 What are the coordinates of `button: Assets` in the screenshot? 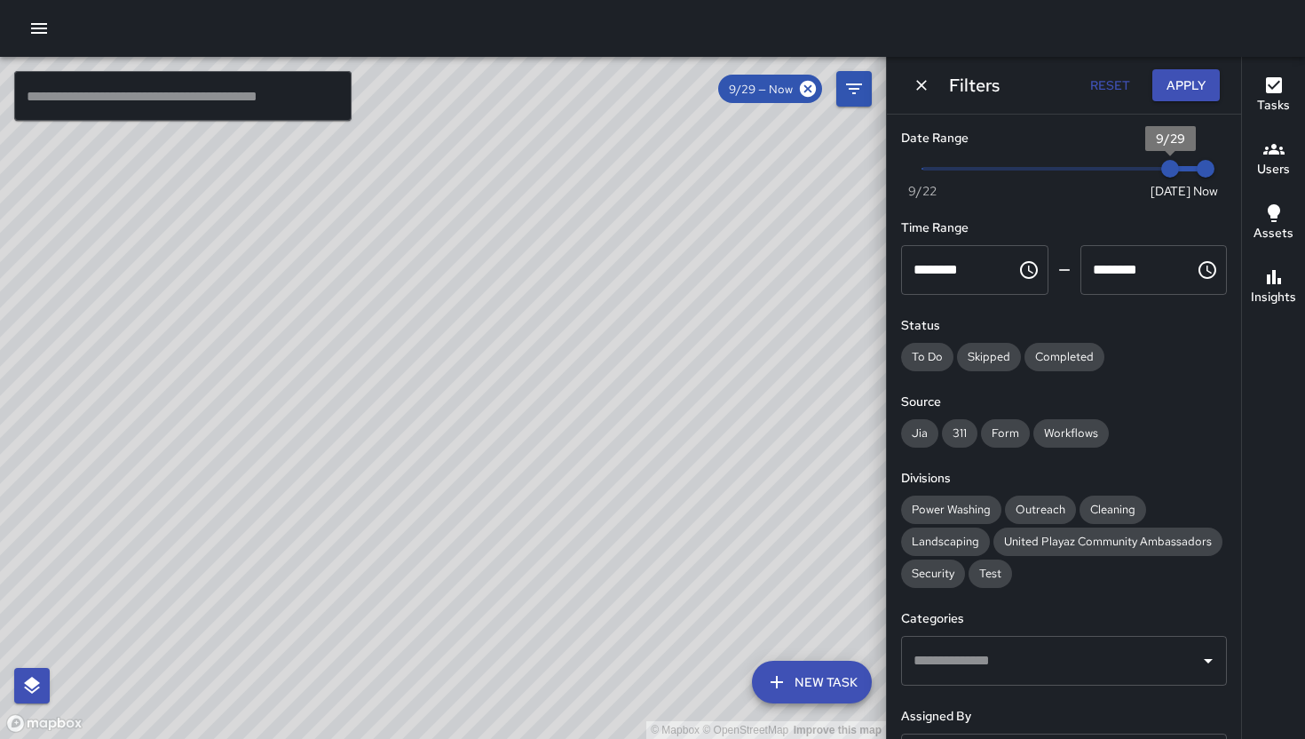 It's located at (1273, 224).